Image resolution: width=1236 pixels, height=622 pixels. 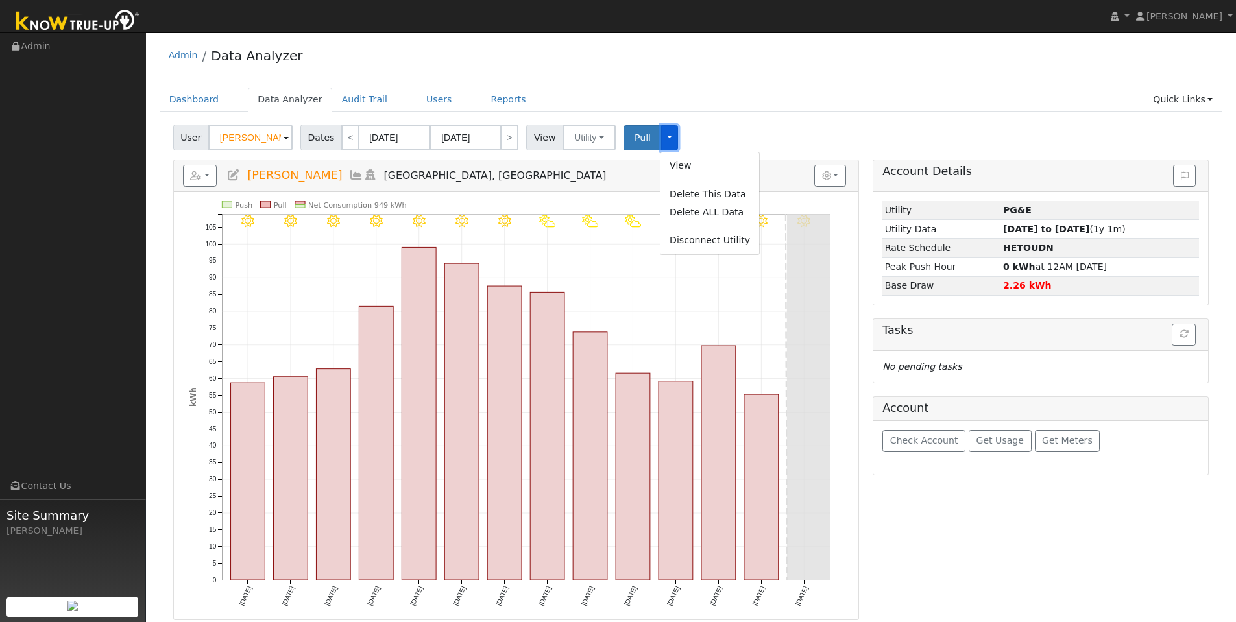 What do you see at coordinates (213, 446) in the screenshot?
I see `text: 40` at bounding box center [213, 446].